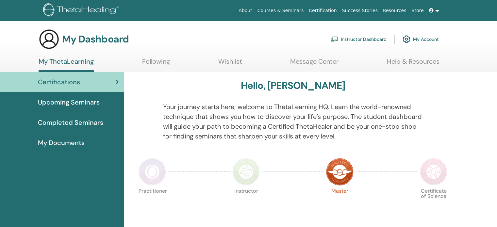 The width and height of the screenshot is (497, 227). I want to click on span: Upcoming Seminars, so click(69, 102).